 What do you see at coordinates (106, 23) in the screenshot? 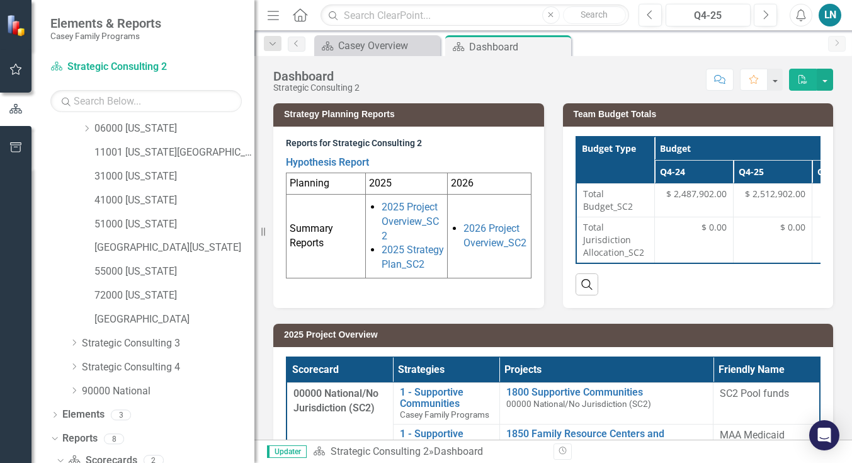
I see `span: Elements & Reports` at bounding box center [106, 23].